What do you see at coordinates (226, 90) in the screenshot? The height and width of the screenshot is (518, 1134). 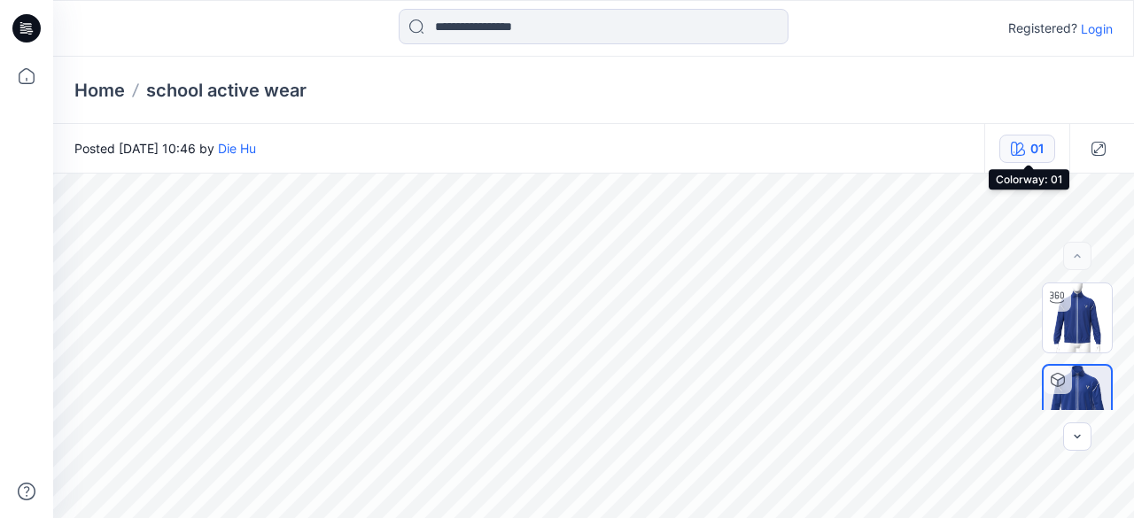 I see `p: school active wear` at bounding box center [226, 90].